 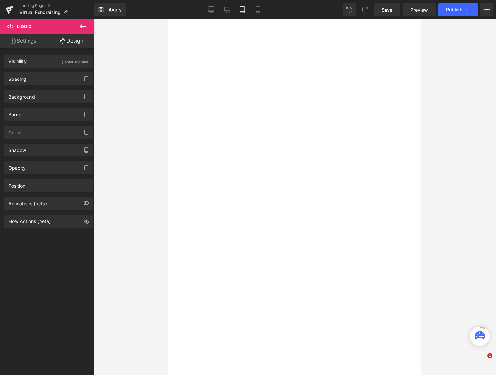 I want to click on span: Preview, so click(x=419, y=10).